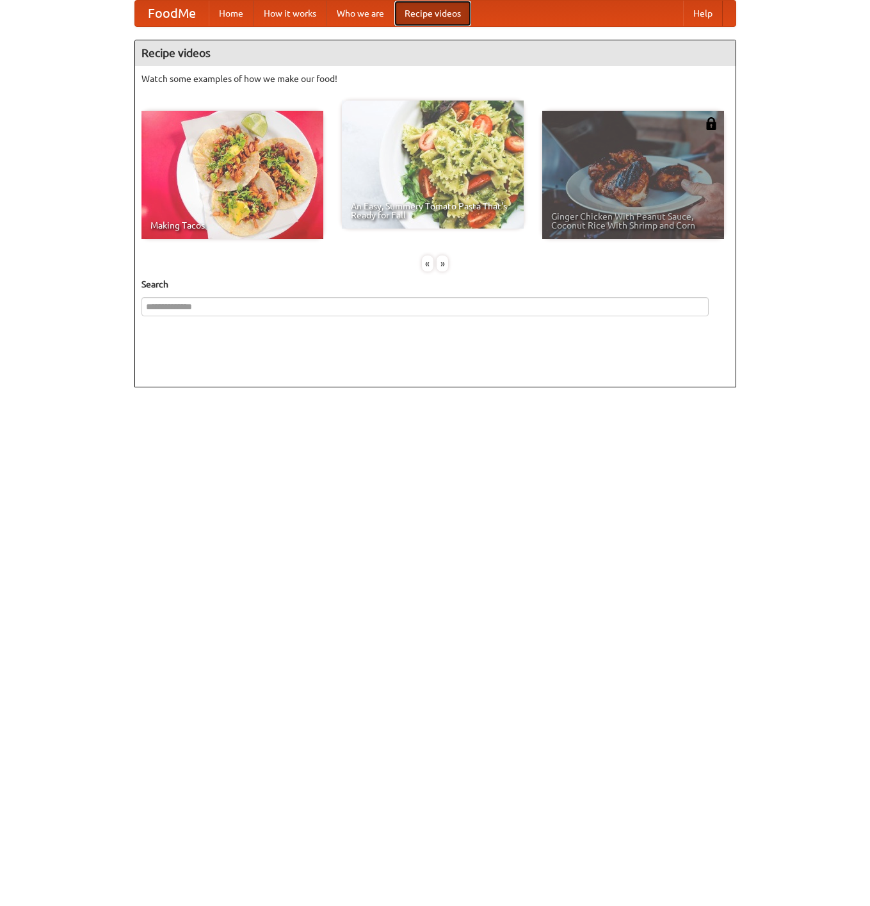  I want to click on a: Recipe videos, so click(433, 13).